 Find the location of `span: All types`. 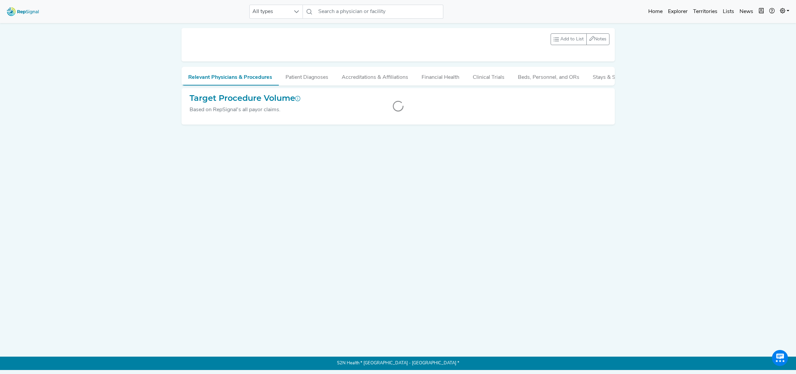

span: All types is located at coordinates (270, 12).